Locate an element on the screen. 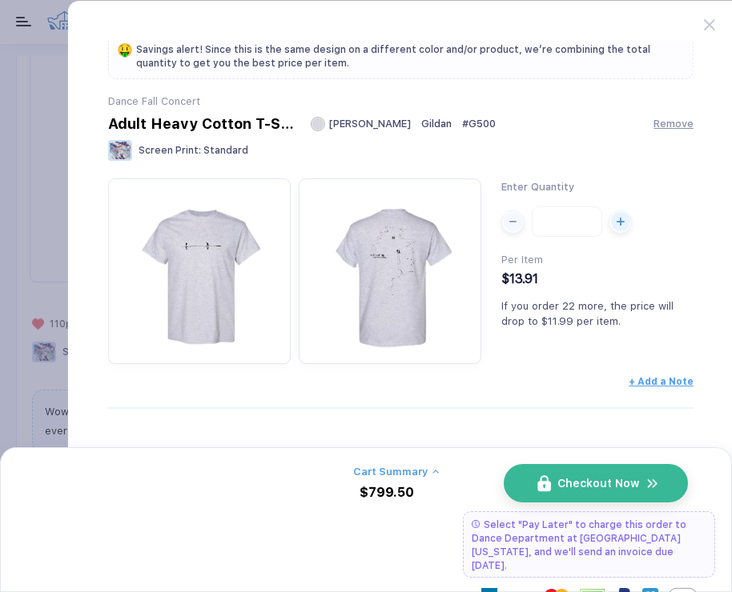 The height and width of the screenshot is (592, 732). img: aa43e5c8-b851-4007-a549-b0fd657c8e1b_nt_front_1759256433903.jpg is located at coordinates (199, 270).